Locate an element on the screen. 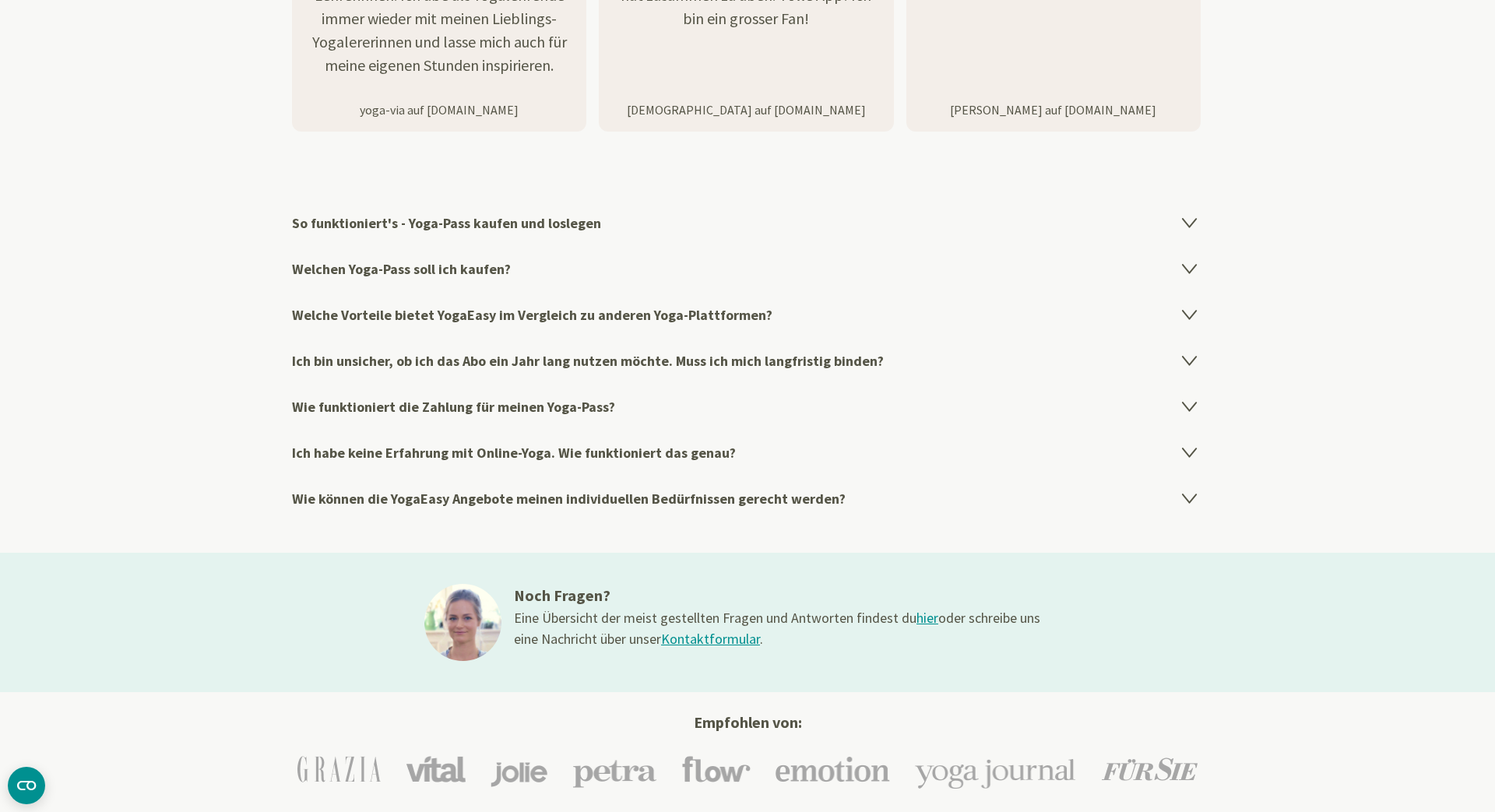 The height and width of the screenshot is (812, 1495). h4: Wie können die YogaEasy Angebote meinen individuellen Bedürfnissen gerecht werden? is located at coordinates (748, 498).